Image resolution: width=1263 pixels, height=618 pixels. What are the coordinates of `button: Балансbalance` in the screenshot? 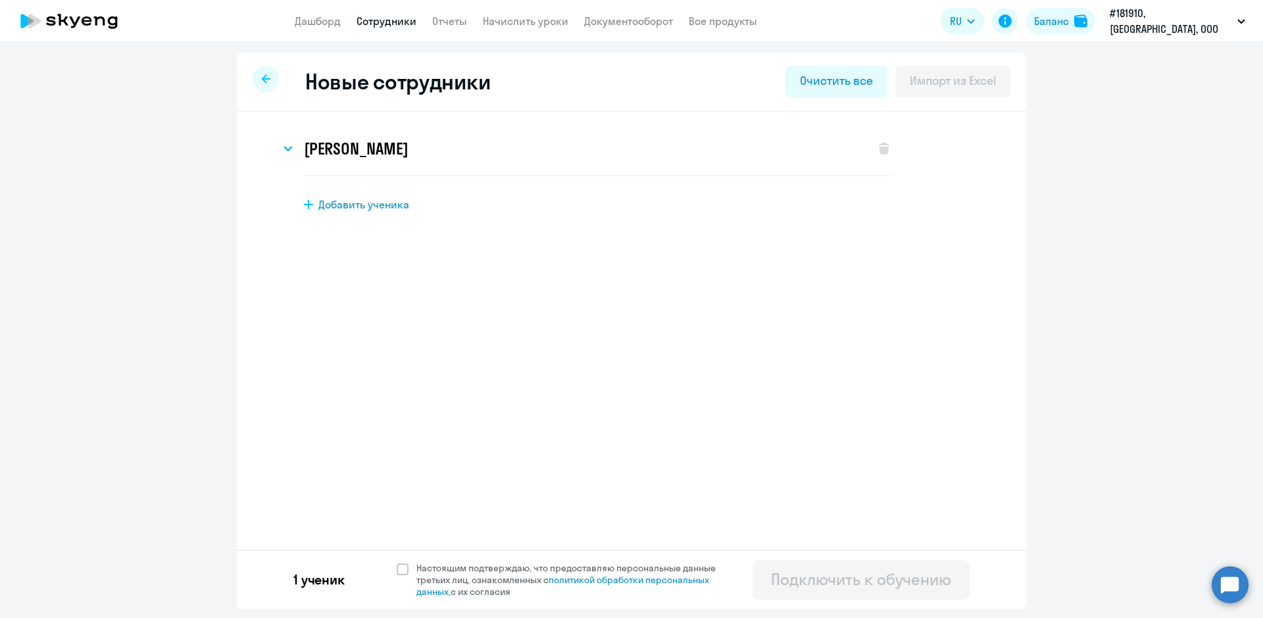 It's located at (1060, 21).